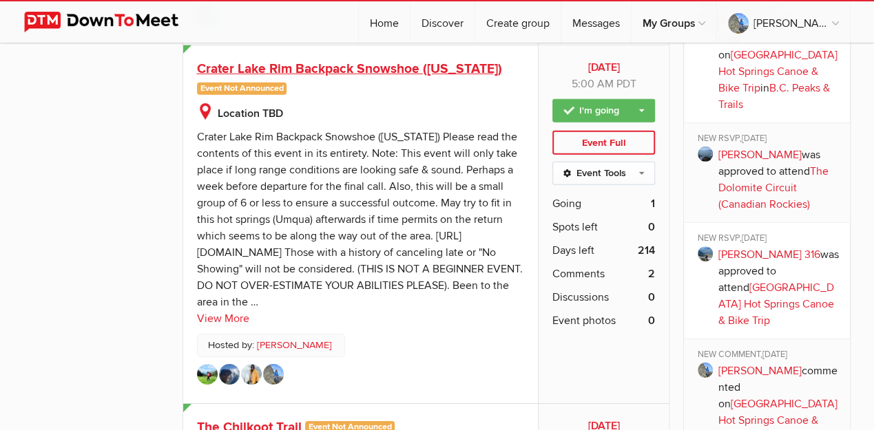  I want to click on span: Days left, so click(573, 251).